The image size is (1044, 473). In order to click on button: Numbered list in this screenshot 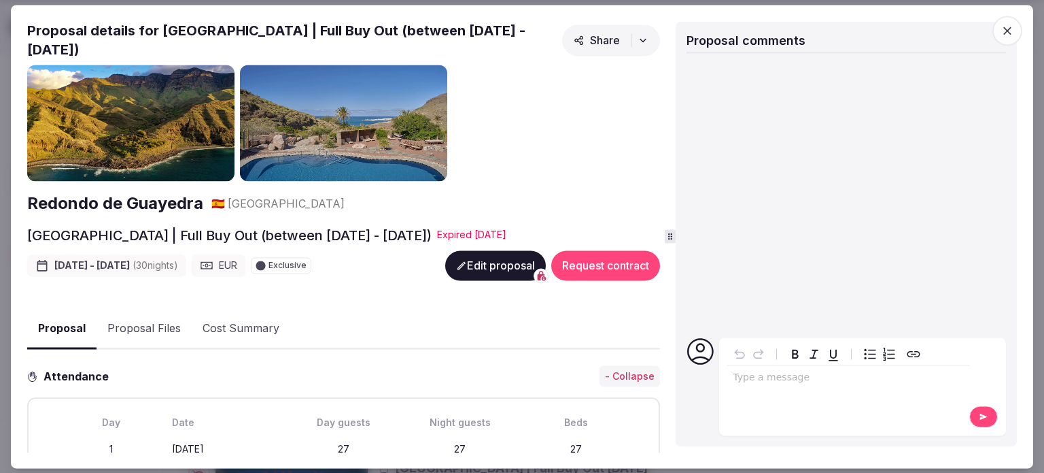, I will do `click(889, 354)`.